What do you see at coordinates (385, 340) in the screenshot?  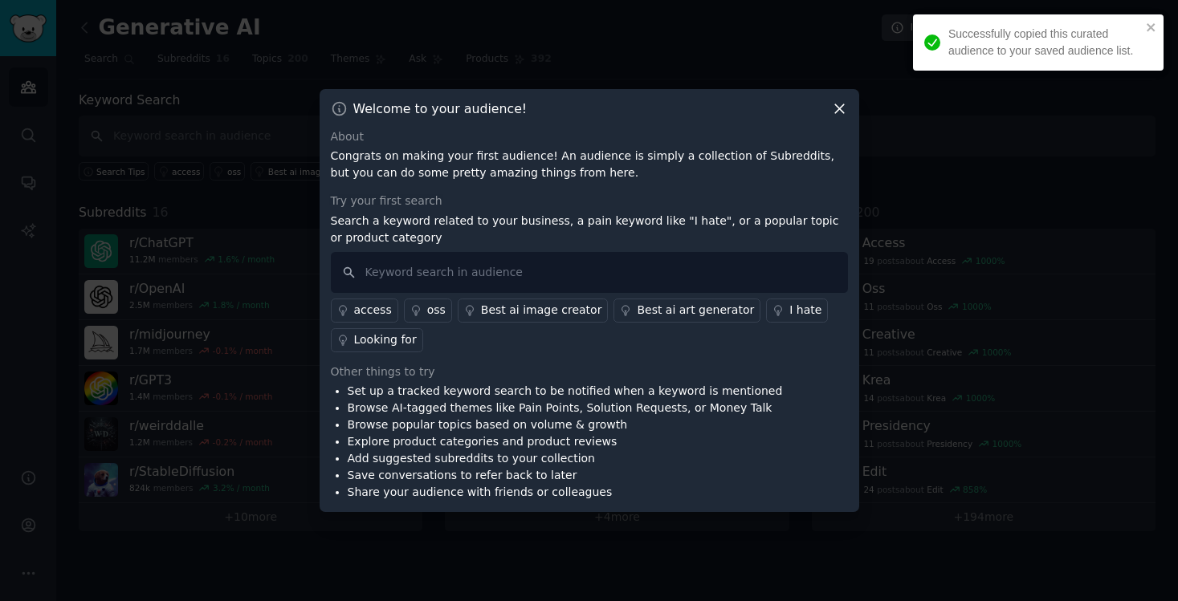 I see `div: Looking for` at bounding box center [385, 340].